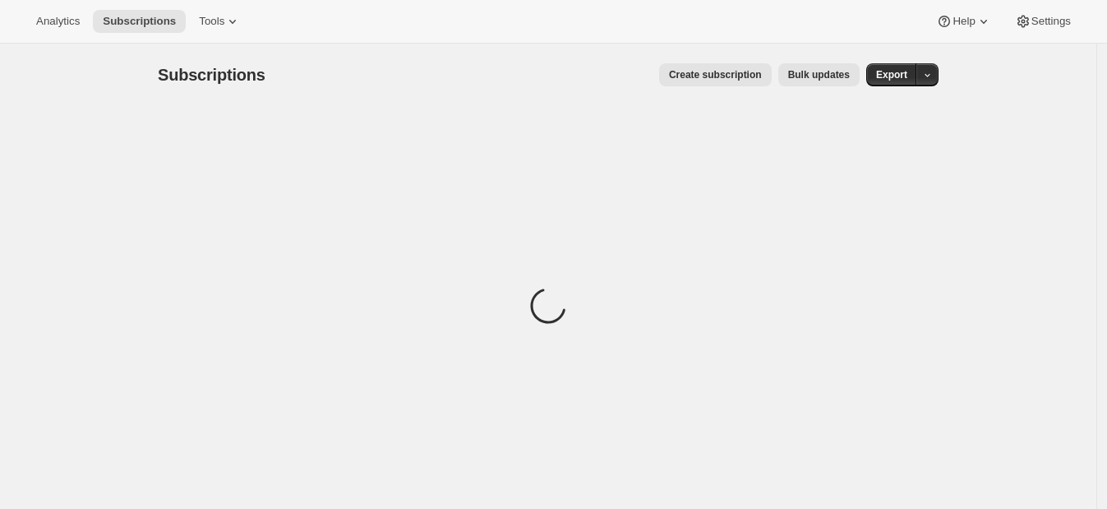 The height and width of the screenshot is (509, 1107). Describe the element at coordinates (1051, 21) in the screenshot. I see `span: Settings` at that location.